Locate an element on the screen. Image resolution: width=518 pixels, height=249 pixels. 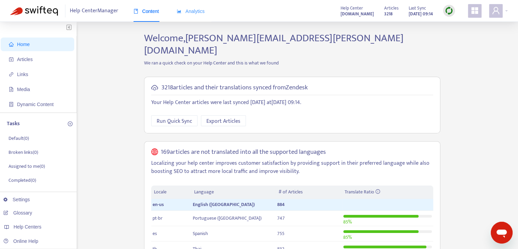
img: Swifteq is located at coordinates (34, 11).